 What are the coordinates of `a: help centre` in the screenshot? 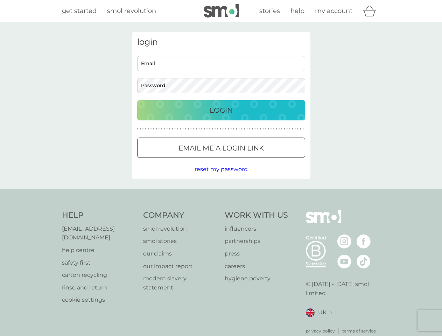 It's located at (99, 250).